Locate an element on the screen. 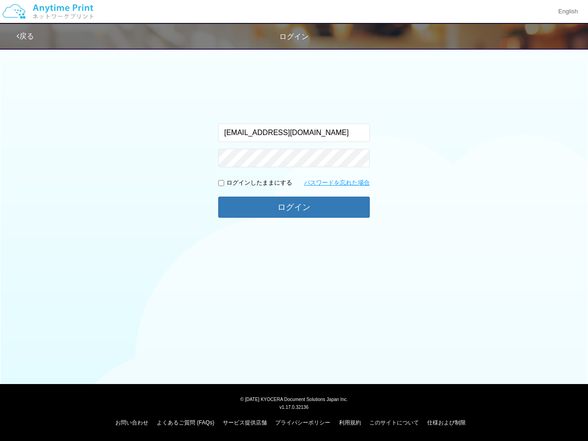  button: ログイン is located at coordinates (294, 207).